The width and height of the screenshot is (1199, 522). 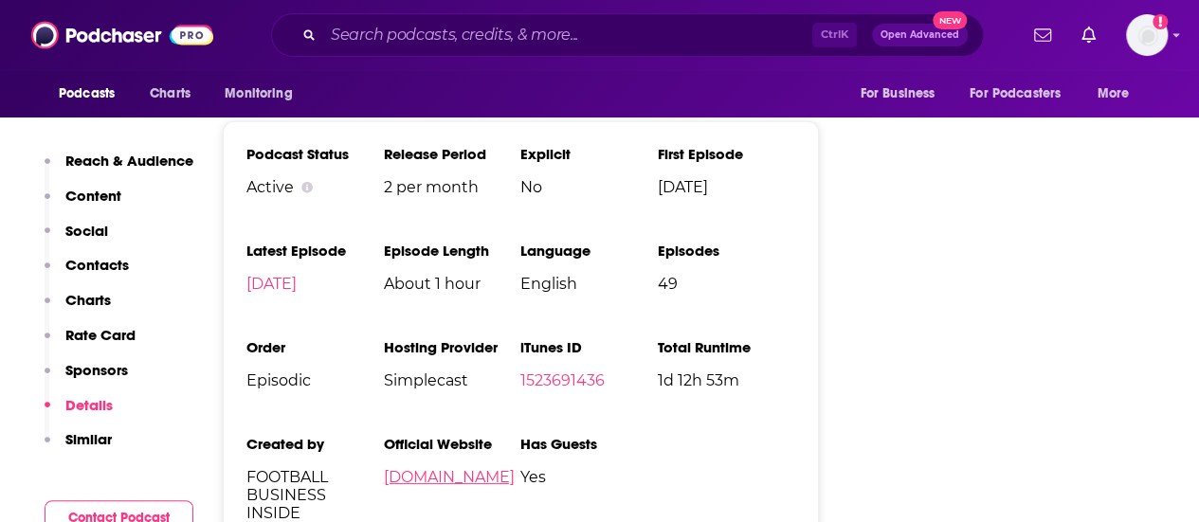 What do you see at coordinates (118, 169) in the screenshot?
I see `button: Reach & Audience` at bounding box center [118, 169].